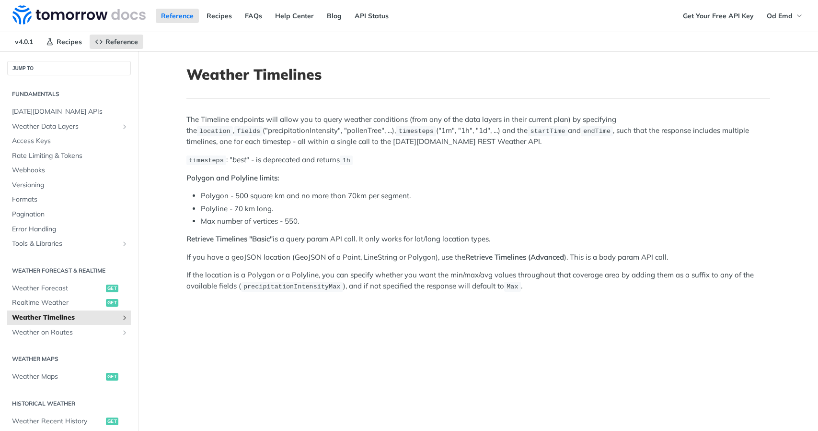 The width and height of the screenshot is (818, 431). Describe the element at coordinates (58, 421) in the screenshot. I see `span: Weather Recent History` at that location.